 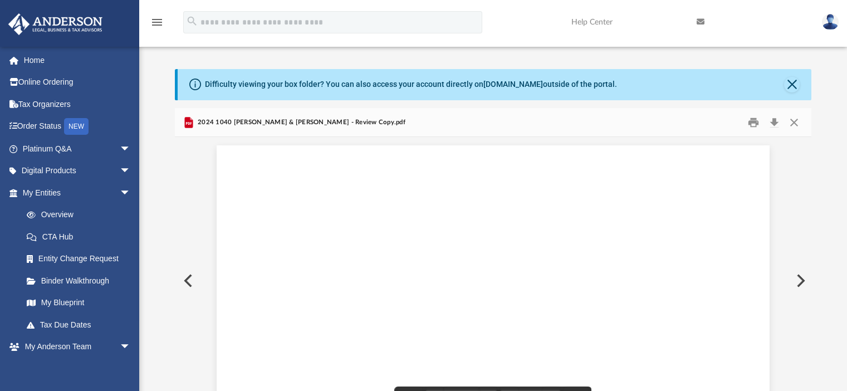 What do you see at coordinates (753, 122) in the screenshot?
I see `button: Print` at bounding box center [753, 122].